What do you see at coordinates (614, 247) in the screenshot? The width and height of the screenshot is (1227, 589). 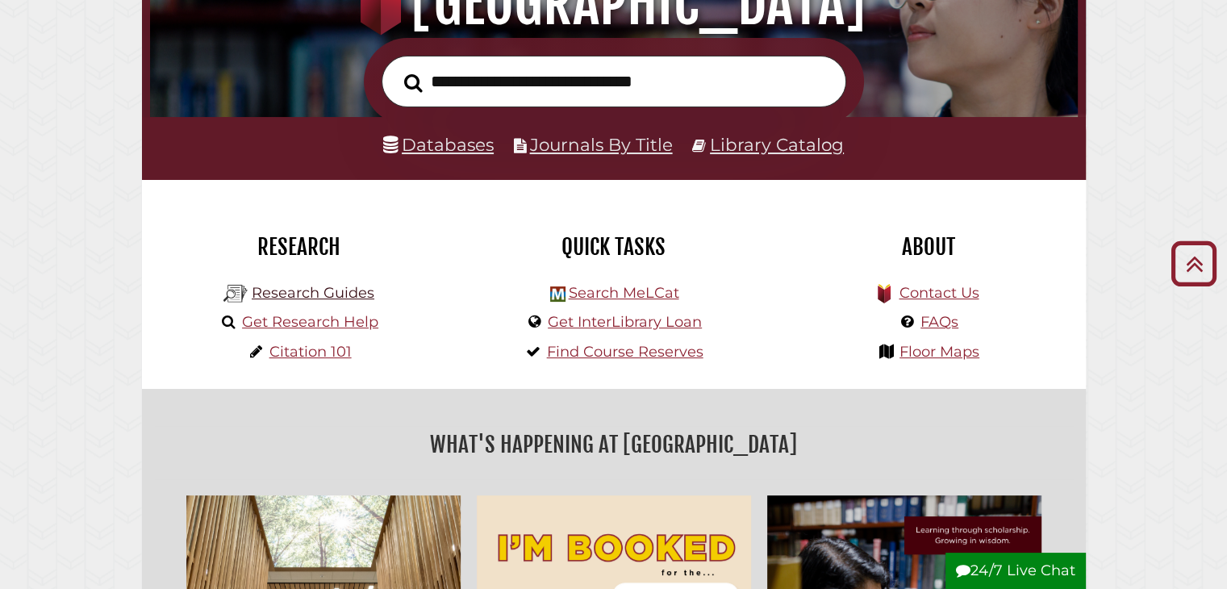 I see `h2: Quick Tasks` at bounding box center [614, 247].